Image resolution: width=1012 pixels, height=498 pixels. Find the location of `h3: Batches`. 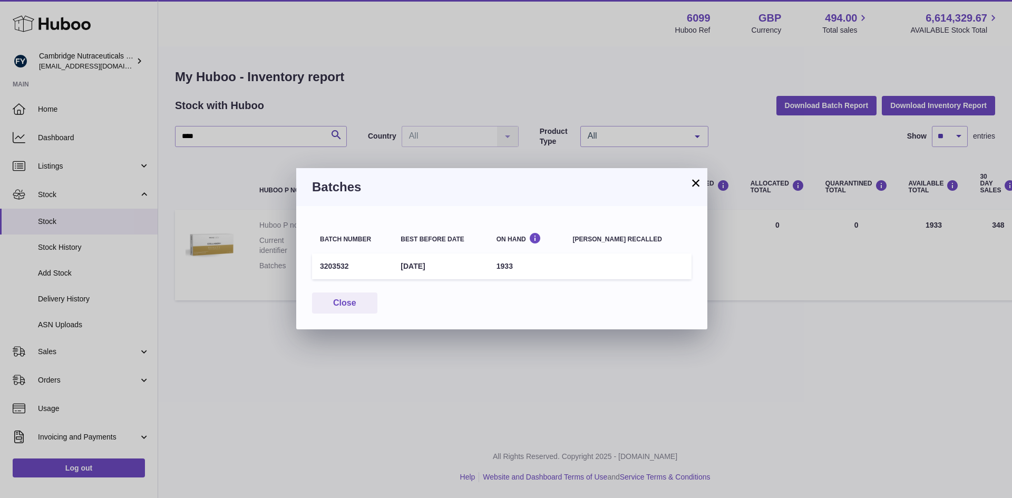

h3: Batches is located at coordinates (502, 187).